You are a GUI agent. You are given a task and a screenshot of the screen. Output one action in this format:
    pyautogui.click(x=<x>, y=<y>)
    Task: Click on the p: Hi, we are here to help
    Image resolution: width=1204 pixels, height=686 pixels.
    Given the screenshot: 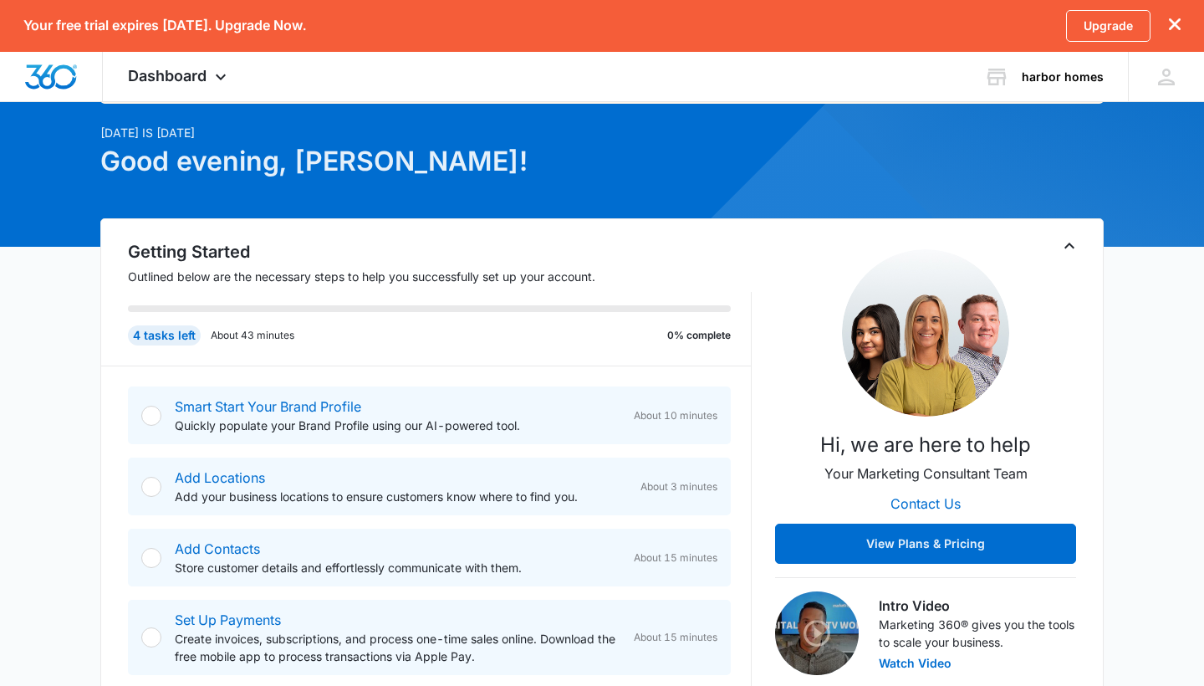 What is the action you would take?
    pyautogui.click(x=926, y=445)
    